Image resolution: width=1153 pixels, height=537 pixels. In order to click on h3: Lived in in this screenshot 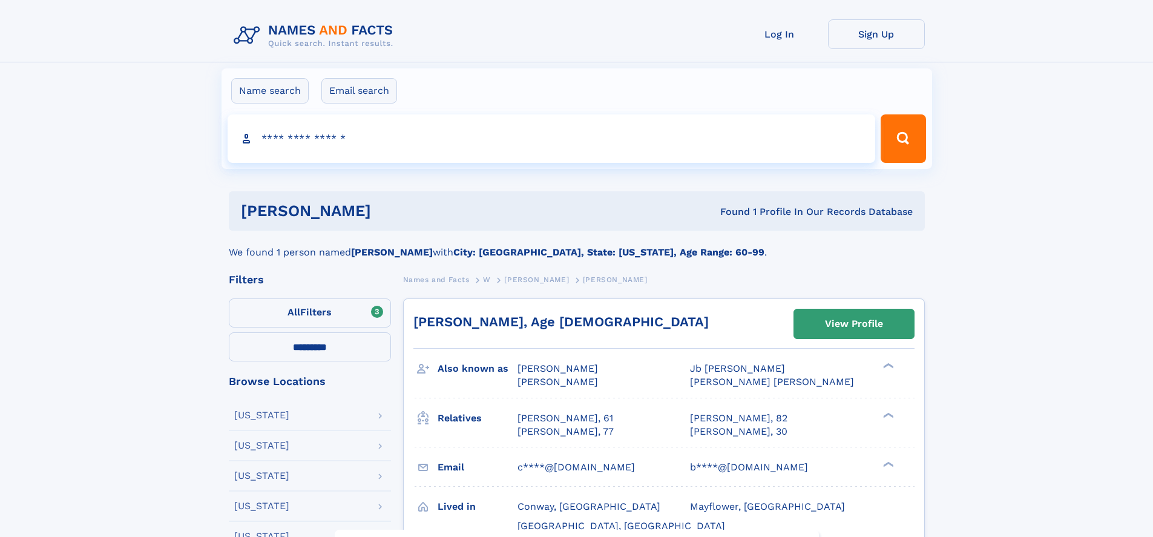, I will do `click(478, 507)`.